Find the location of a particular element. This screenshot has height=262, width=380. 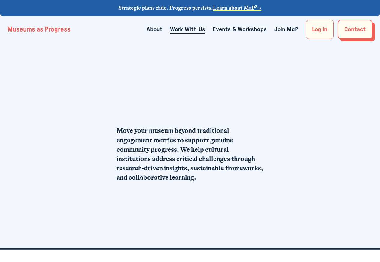

a: Learn about MaP³→ is located at coordinates (237, 8).